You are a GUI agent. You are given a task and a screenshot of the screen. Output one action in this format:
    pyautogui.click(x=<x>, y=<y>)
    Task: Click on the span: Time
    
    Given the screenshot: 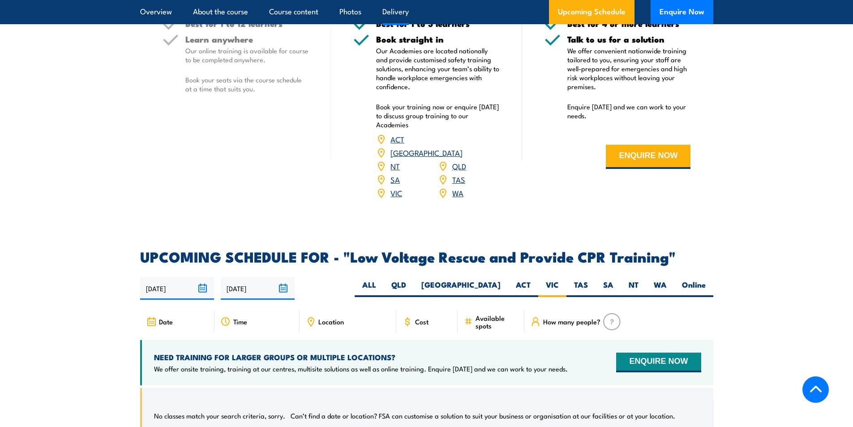 What is the action you would take?
    pyautogui.click(x=240, y=321)
    